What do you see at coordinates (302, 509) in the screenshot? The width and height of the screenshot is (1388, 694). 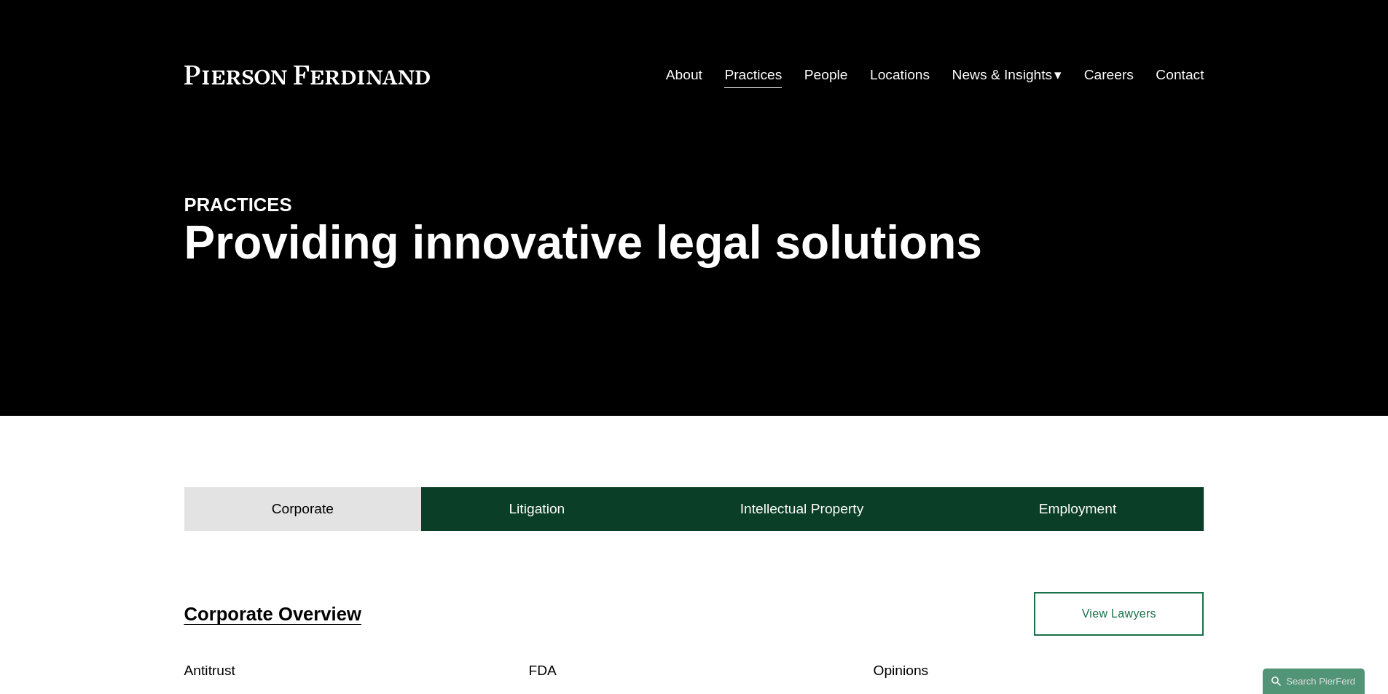 I see `h4: Corporate` at bounding box center [302, 509].